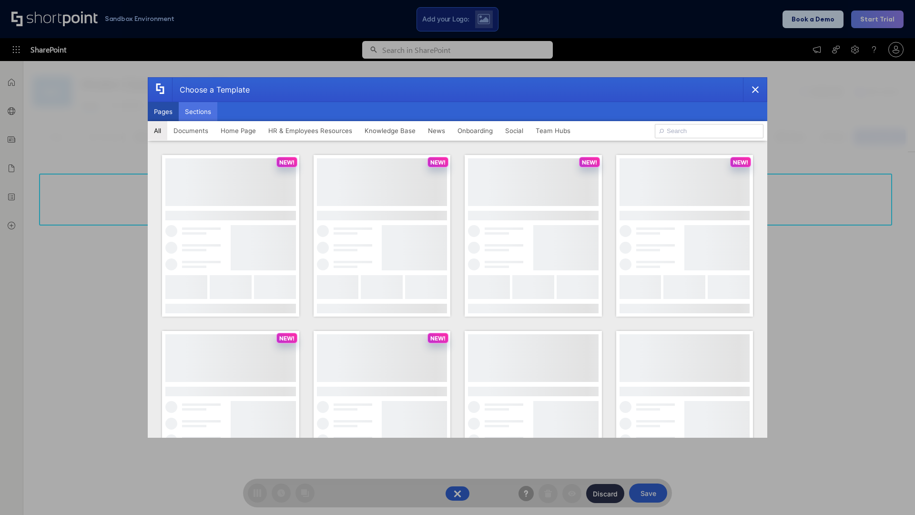  What do you see at coordinates (211, 90) in the screenshot?
I see `div: Choose a Template` at bounding box center [211, 90].